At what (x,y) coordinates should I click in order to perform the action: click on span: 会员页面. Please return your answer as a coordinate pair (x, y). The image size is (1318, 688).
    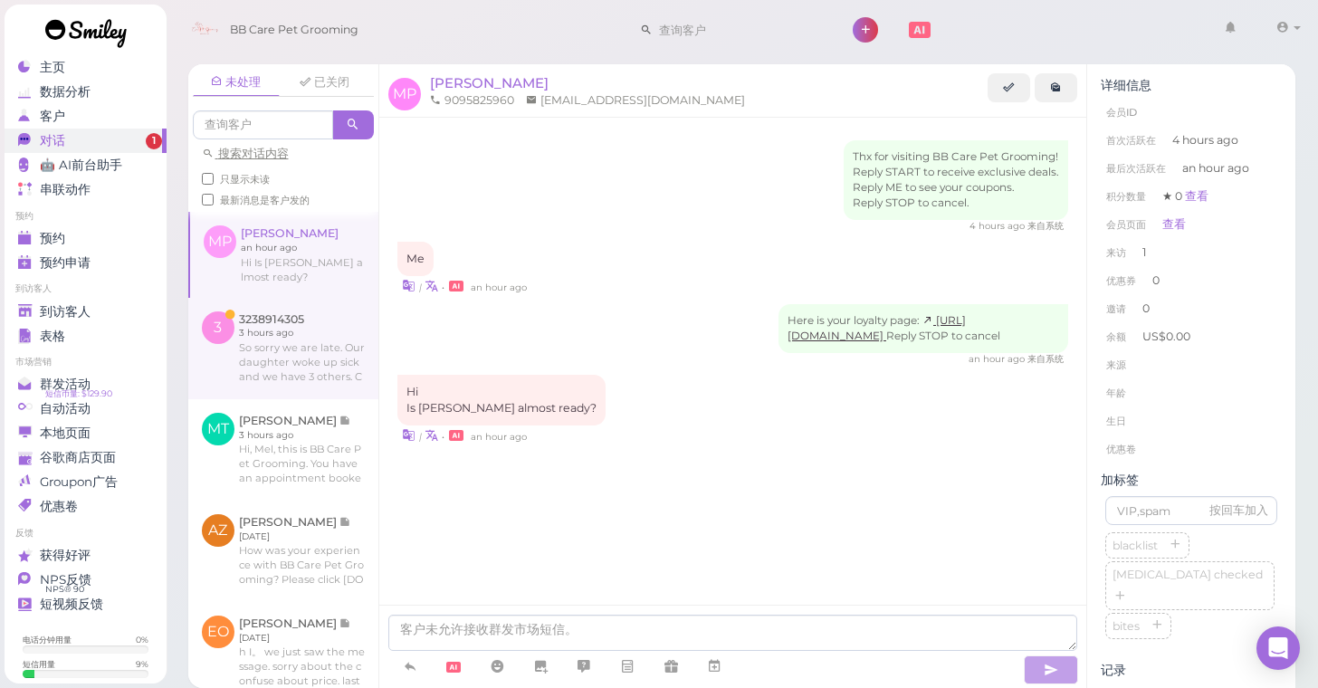
    Looking at the image, I should click on (1126, 225).